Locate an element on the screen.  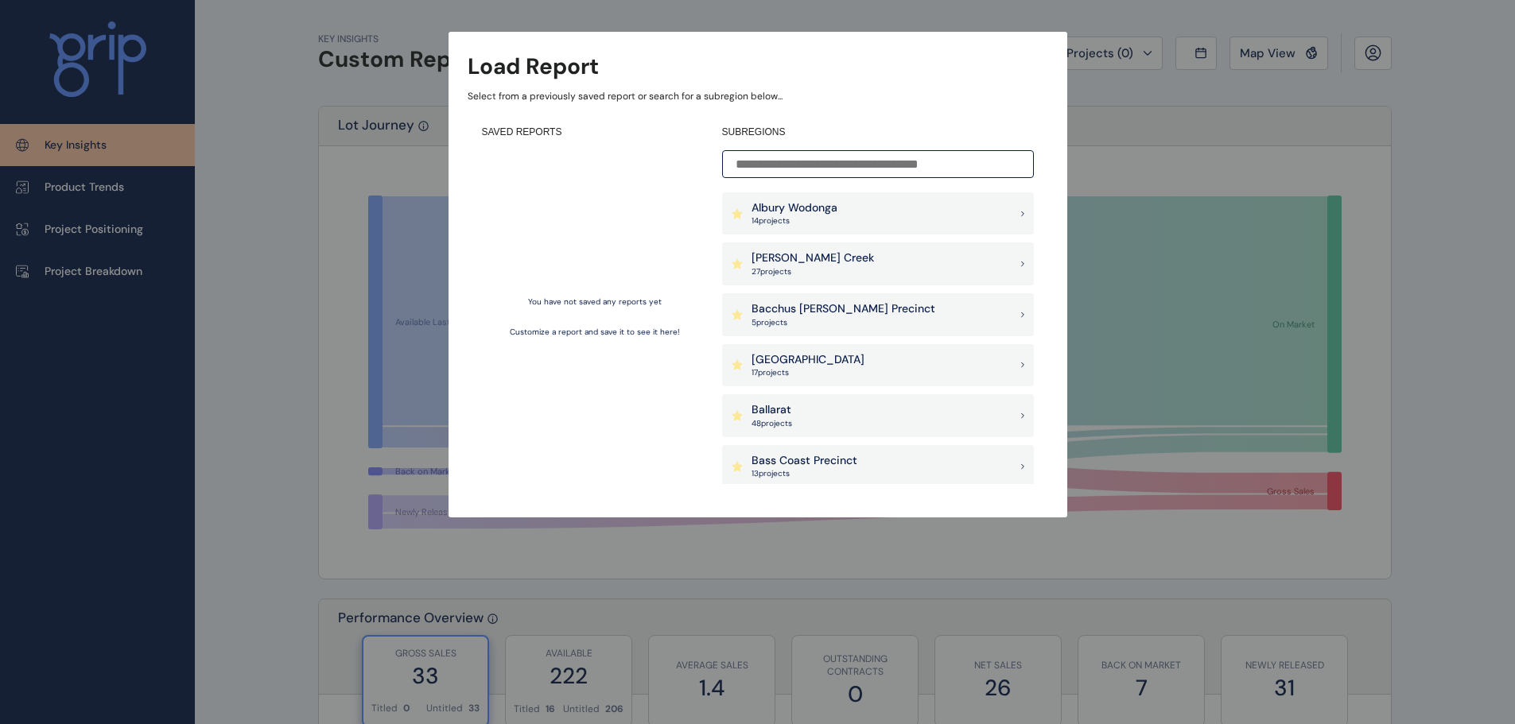
h4: SUBREGIONS is located at coordinates (878, 132).